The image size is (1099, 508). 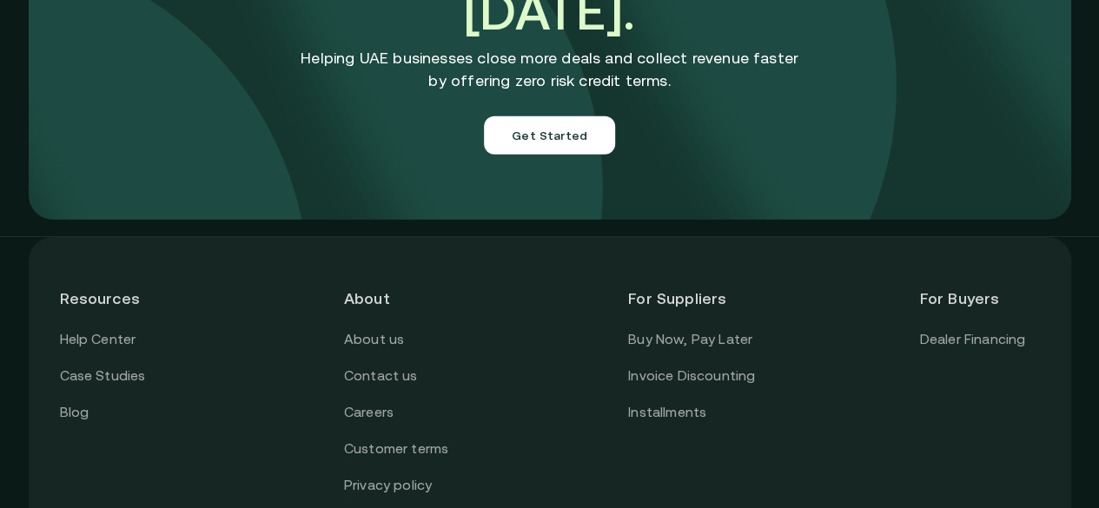 I want to click on a: Privacy policy, so click(x=387, y=486).